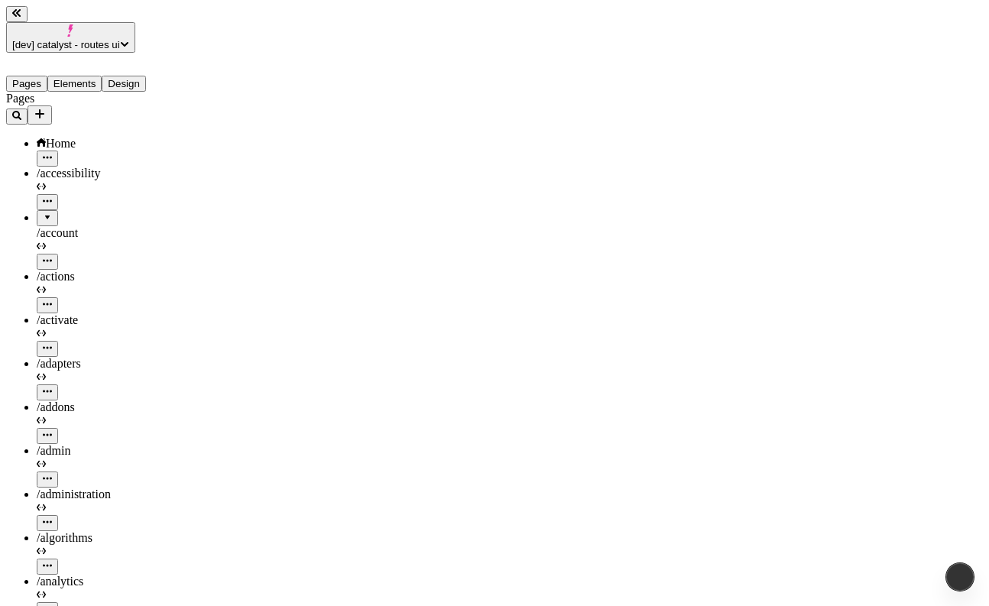 Image resolution: width=989 pixels, height=606 pixels. I want to click on span: /accessibility, so click(69, 173).